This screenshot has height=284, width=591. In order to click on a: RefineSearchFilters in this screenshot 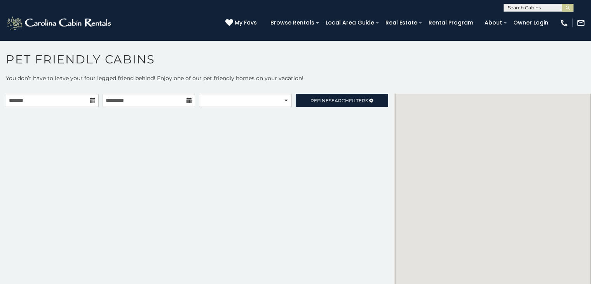, I will do `click(342, 100)`.